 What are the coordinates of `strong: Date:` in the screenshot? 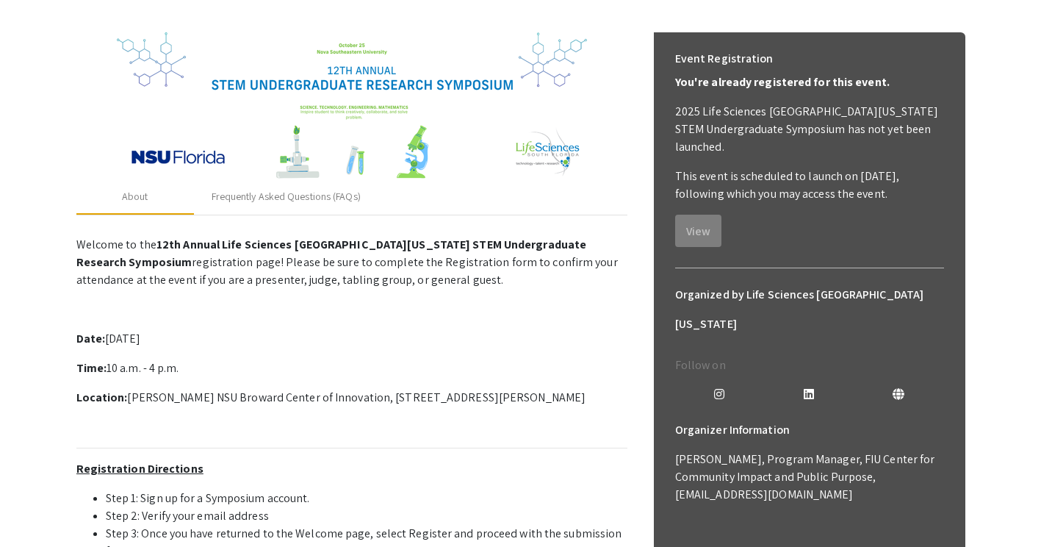 It's located at (91, 338).